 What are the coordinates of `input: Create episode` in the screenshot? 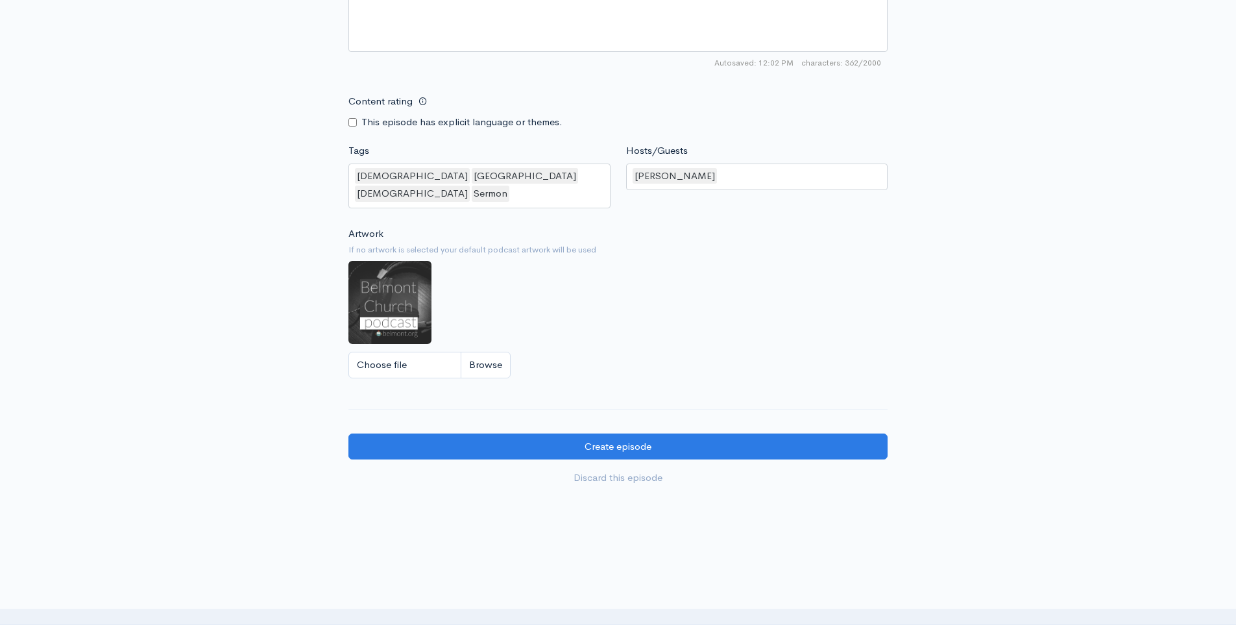 It's located at (618, 446).